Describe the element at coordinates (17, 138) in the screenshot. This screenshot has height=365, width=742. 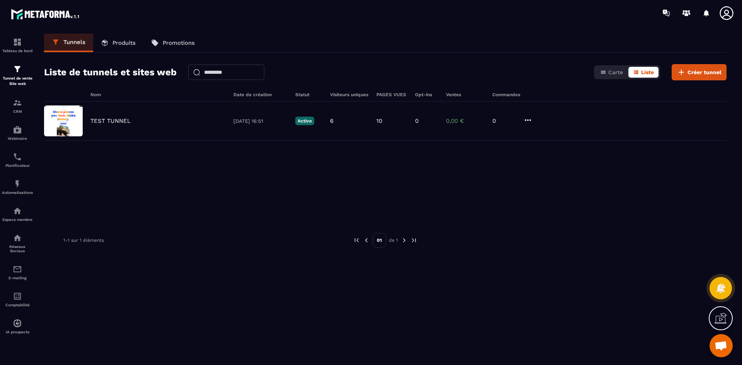
I see `p: Webinaire` at that location.